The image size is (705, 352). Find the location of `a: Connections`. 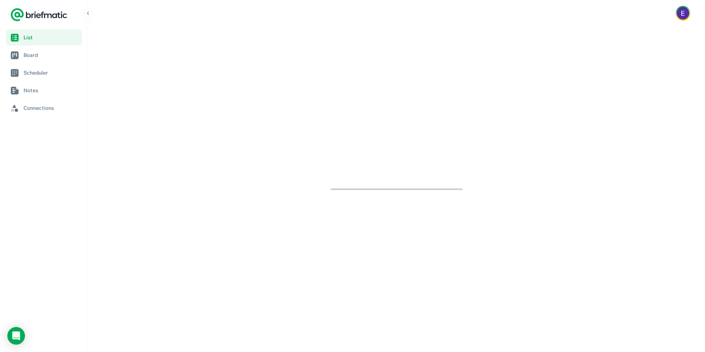

a: Connections is located at coordinates (44, 108).